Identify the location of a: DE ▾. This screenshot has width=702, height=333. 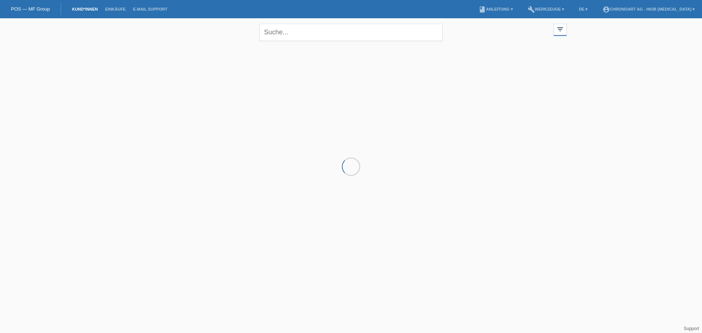
(583, 9).